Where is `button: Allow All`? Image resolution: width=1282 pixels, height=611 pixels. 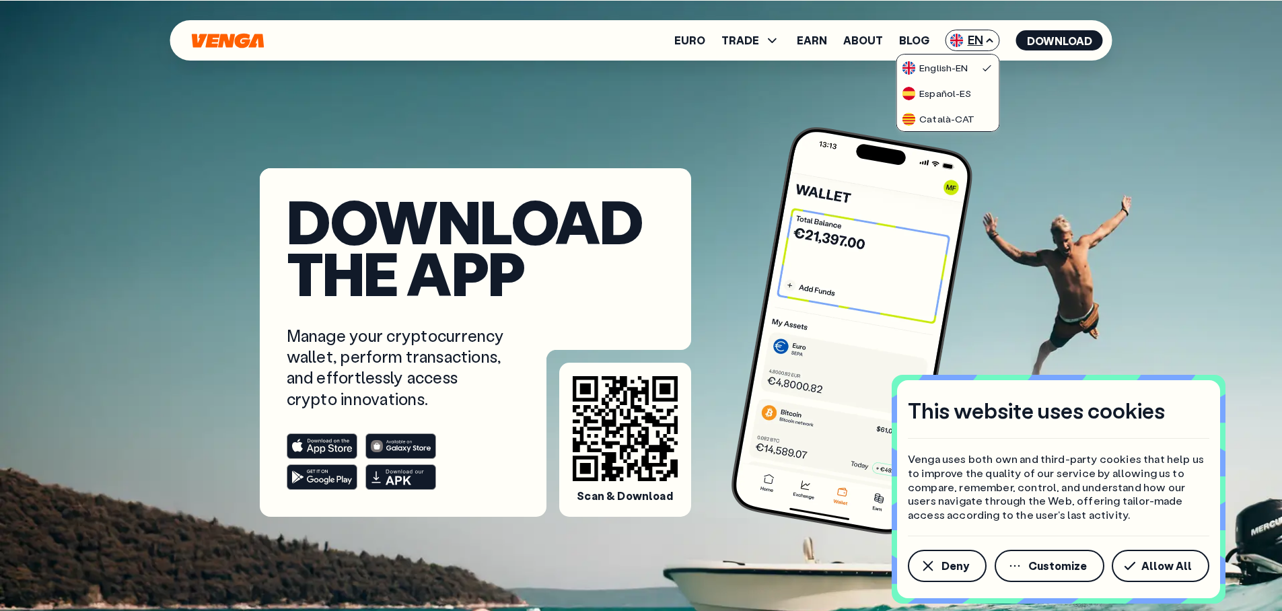
button: Allow All is located at coordinates (1160, 566).